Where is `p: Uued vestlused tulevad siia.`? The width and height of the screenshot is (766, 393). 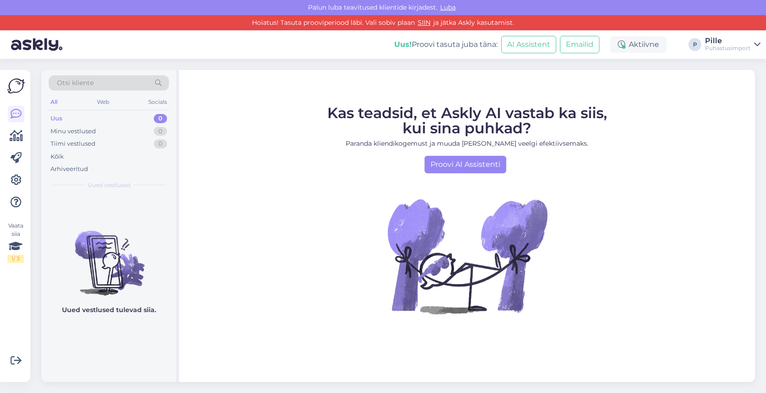 p: Uued vestlused tulevad siia. is located at coordinates (109, 310).